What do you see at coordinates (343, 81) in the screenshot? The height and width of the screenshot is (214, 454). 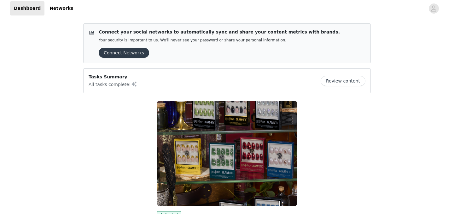 I see `button: Review content` at bounding box center [343, 81].